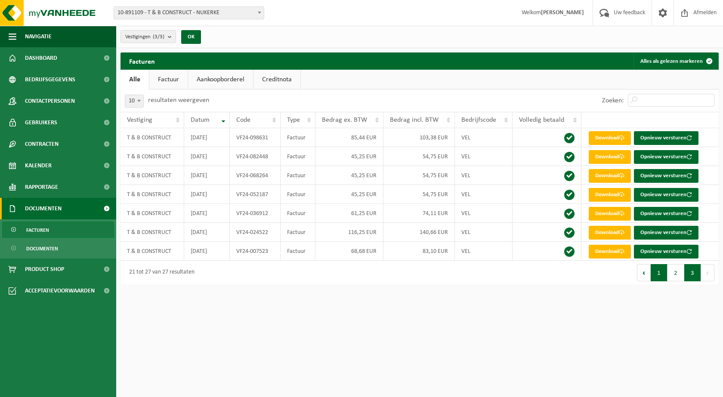  What do you see at coordinates (344, 120) in the screenshot?
I see `span: Bedrag ex. BTW` at bounding box center [344, 120].